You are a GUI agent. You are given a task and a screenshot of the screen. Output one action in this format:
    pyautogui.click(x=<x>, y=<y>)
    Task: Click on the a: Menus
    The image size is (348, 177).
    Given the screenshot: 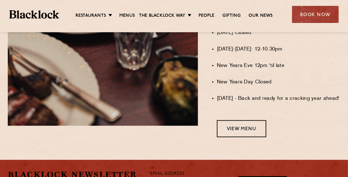 What is the action you would take?
    pyautogui.click(x=127, y=16)
    